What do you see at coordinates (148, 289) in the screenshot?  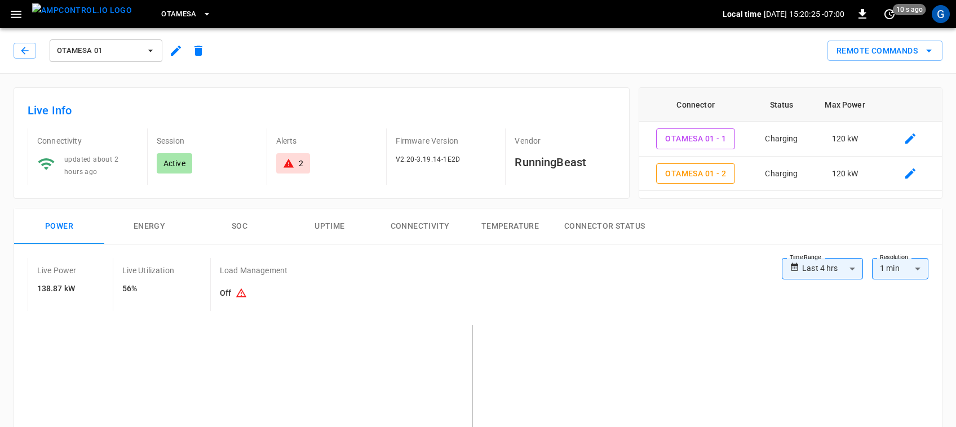 I see `h6: 56%` at bounding box center [148, 289].